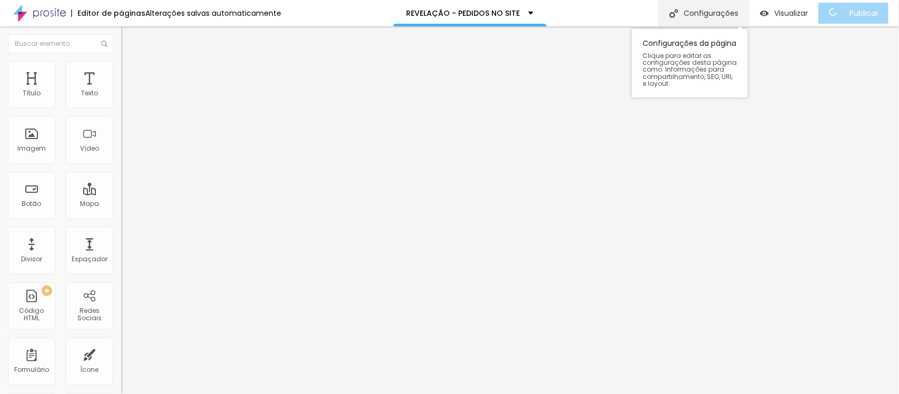  What do you see at coordinates (61, 44) in the screenshot?
I see `input: Buscar elemento` at bounding box center [61, 44].